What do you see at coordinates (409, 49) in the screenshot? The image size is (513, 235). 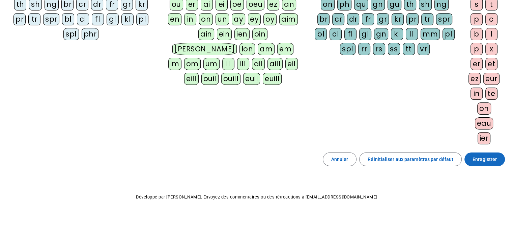 I see `div: tt` at bounding box center [409, 49].